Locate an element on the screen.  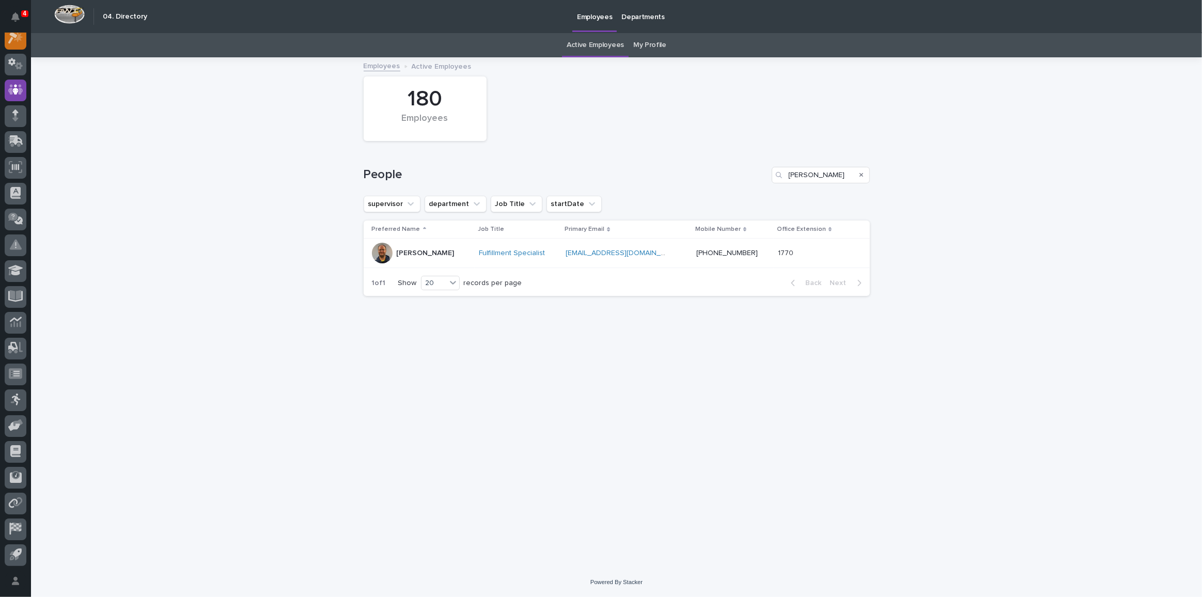
span: Next is located at coordinates (841, 283).